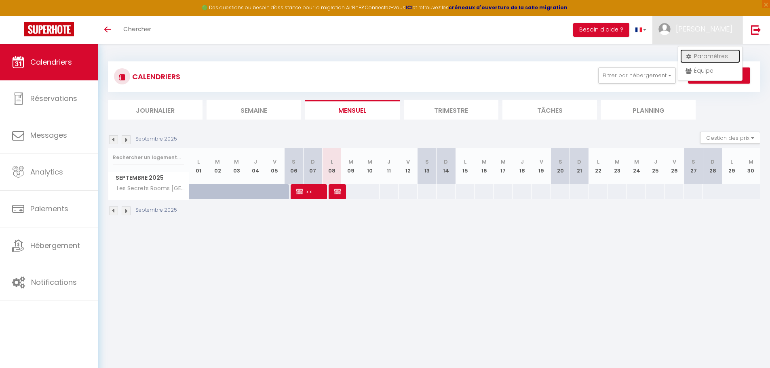  Describe the element at coordinates (137, 30) in the screenshot. I see `a: Chercher` at that location.